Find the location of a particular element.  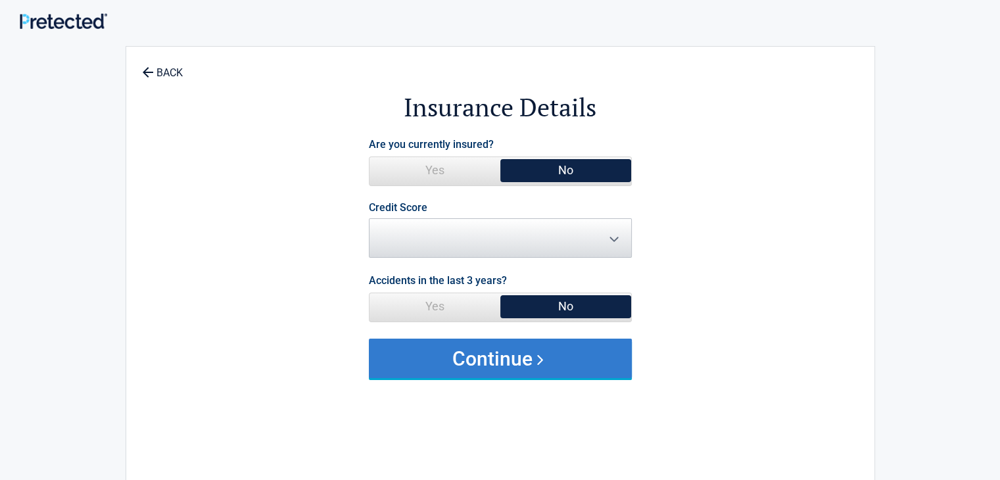

a: BACK is located at coordinates (162, 66).